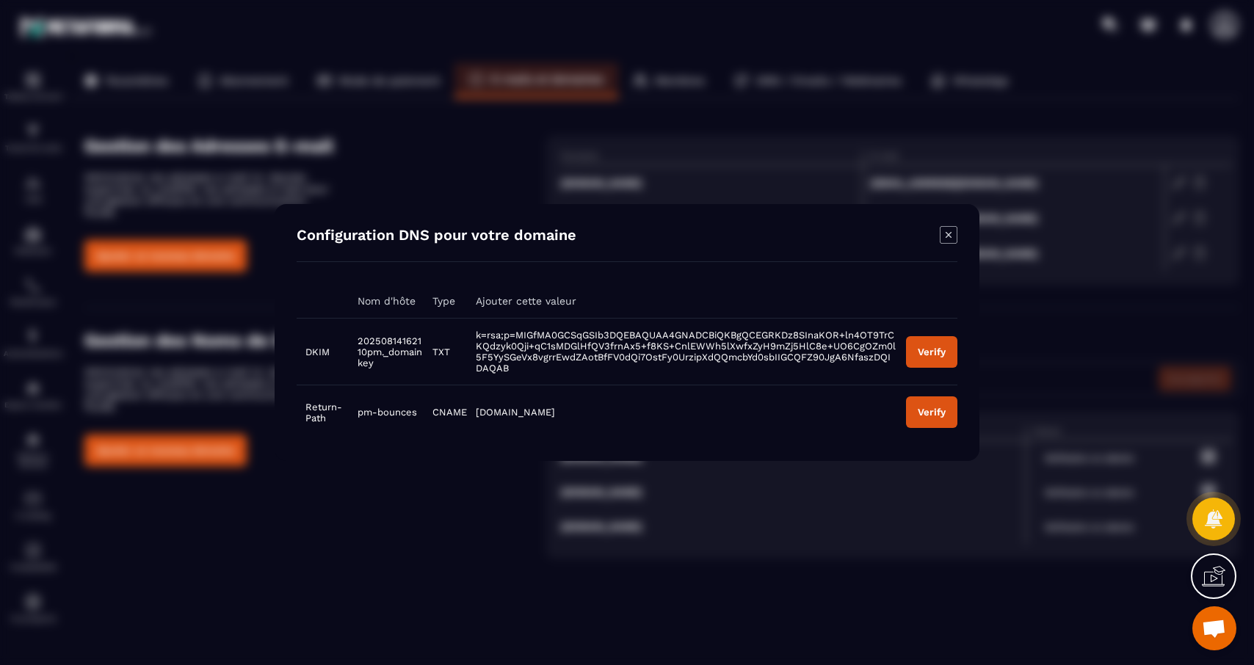 This screenshot has height=665, width=1254. I want to click on span: k=rsa;p=MIGfMA0GCSqGSIb3DQEBAQUAA4GNADCBiQKBgQCEGRKDz8SInaKOR+ln4OT9TrCKQdzyk0Qji+qC1sMDGlHfQV3fr..., so click(686, 352).